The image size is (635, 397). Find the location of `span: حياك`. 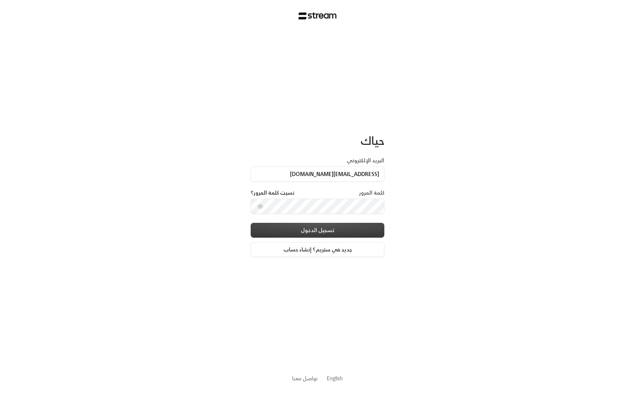

span: حياك is located at coordinates (373, 140).